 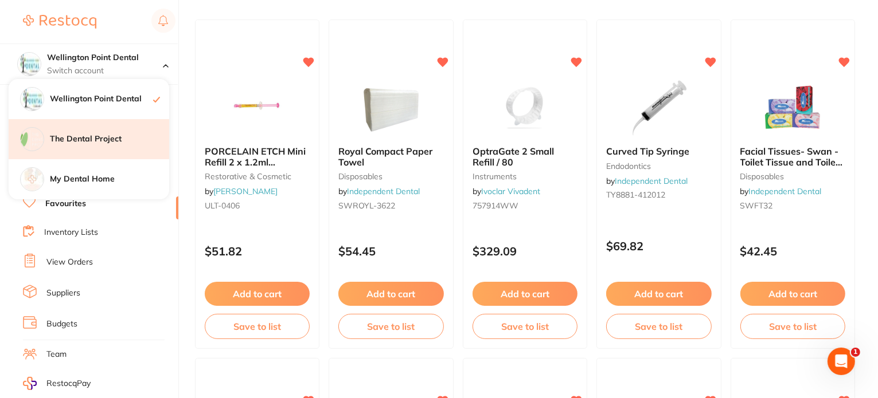 What do you see at coordinates (366, 206) in the screenshot?
I see `span: SWROYL-3622` at bounding box center [366, 206].